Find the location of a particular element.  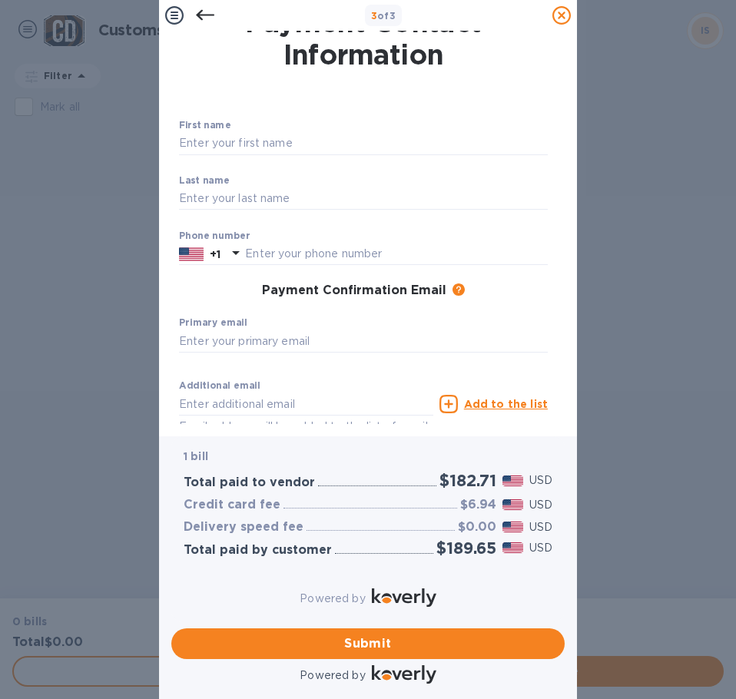

h3: Total paid by customer is located at coordinates (257, 550).